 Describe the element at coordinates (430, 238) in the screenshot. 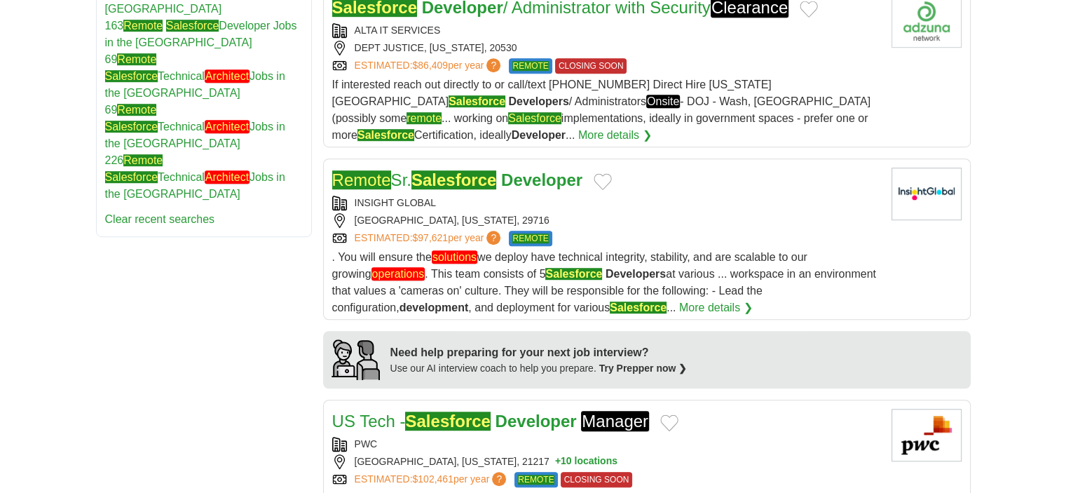

I see `span: $97,621` at that location.